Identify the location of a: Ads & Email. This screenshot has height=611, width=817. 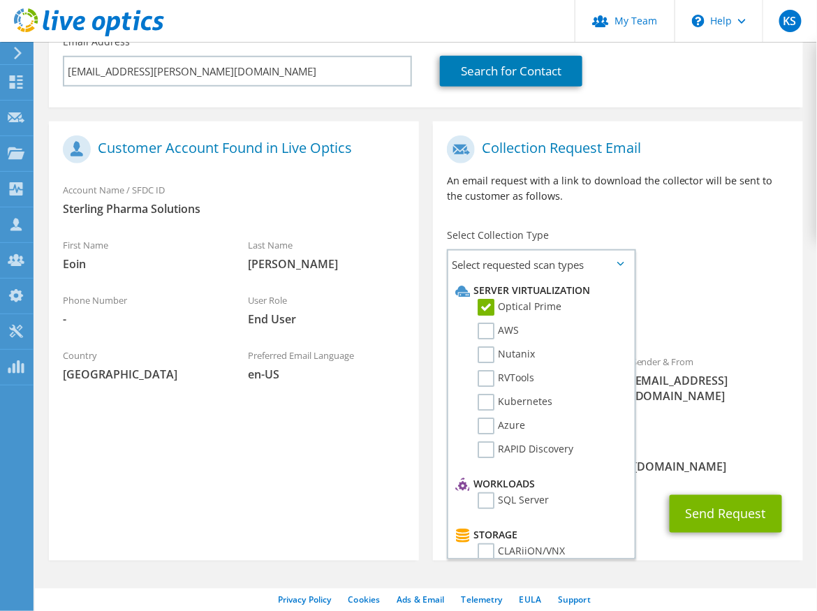
(420, 600).